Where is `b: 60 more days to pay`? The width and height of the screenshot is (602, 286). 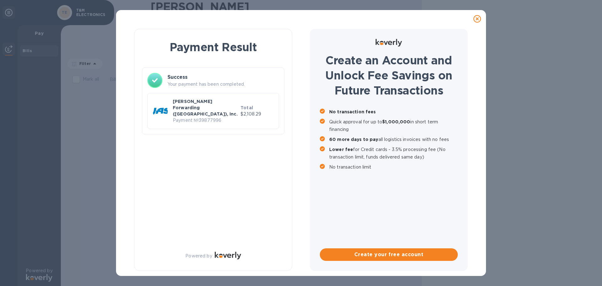 b: 60 more days to pay is located at coordinates (354, 139).